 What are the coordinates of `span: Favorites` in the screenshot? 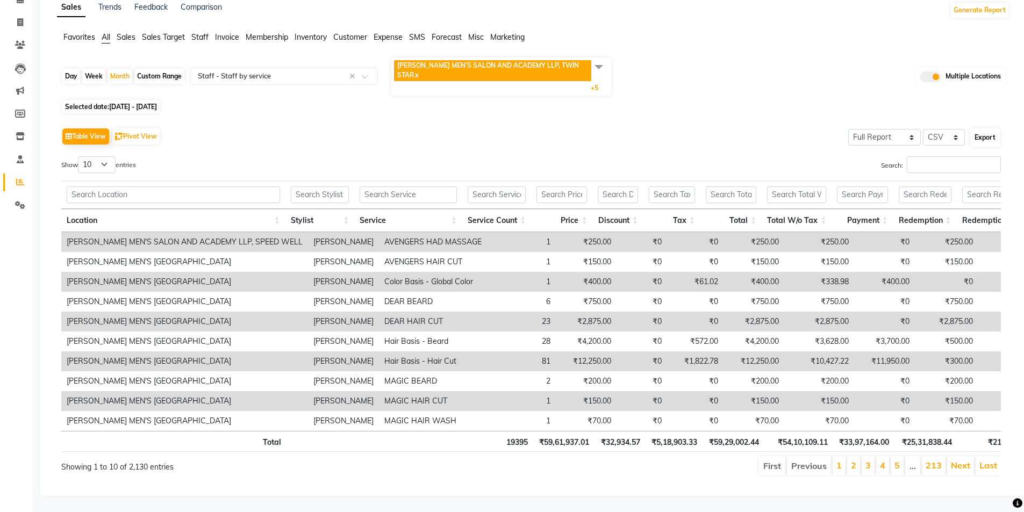 It's located at (79, 37).